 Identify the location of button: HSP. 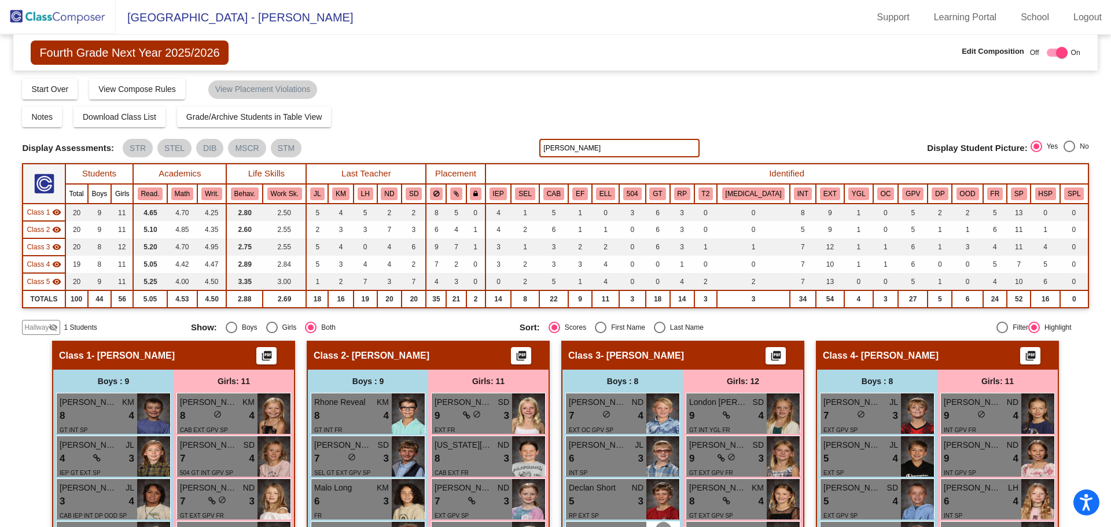
(1046, 194).